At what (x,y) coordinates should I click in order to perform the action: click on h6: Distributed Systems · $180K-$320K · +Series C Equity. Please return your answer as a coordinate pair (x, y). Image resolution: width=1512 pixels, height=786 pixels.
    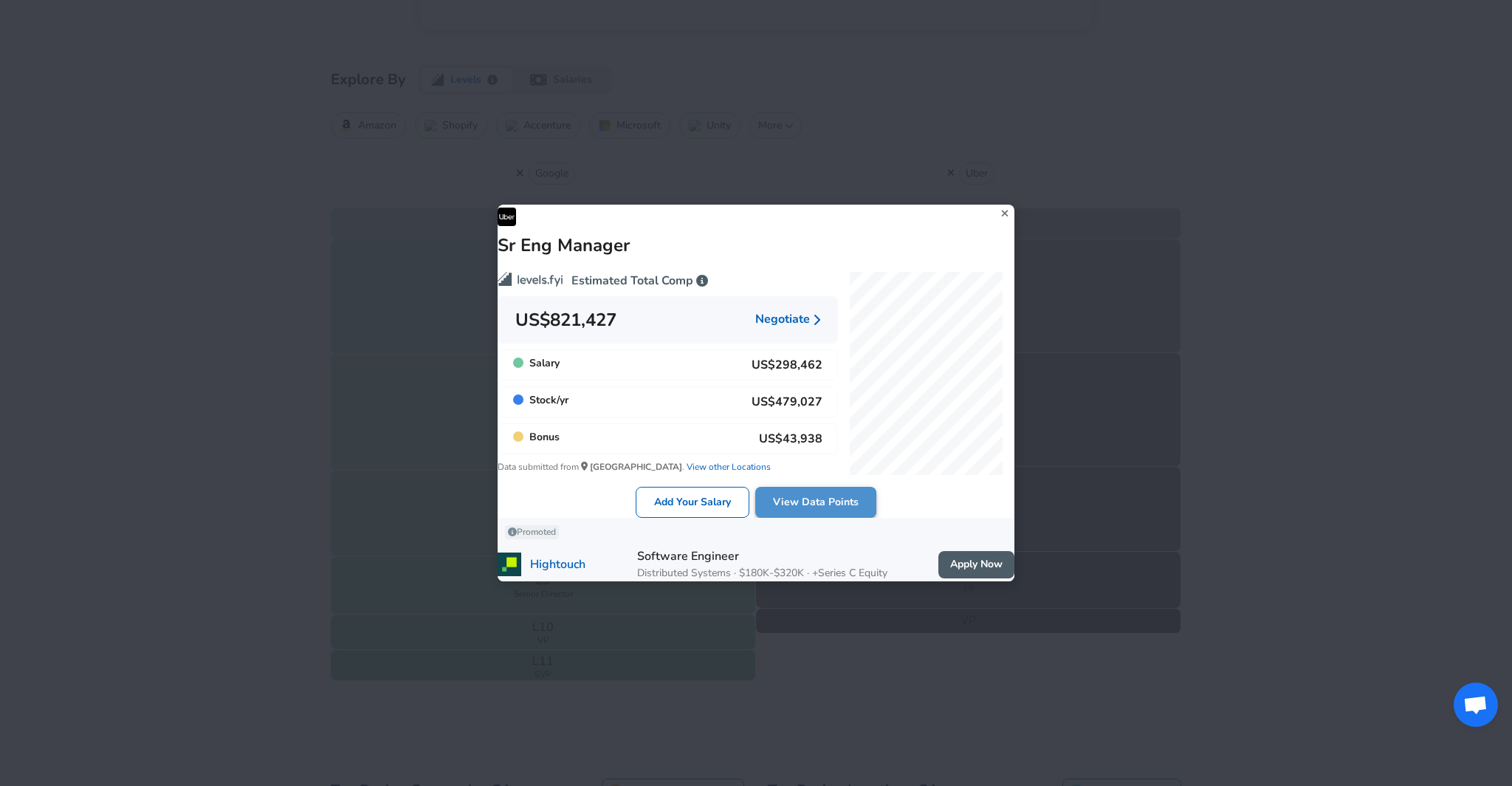
    Looking at the image, I should click on (762, 573).